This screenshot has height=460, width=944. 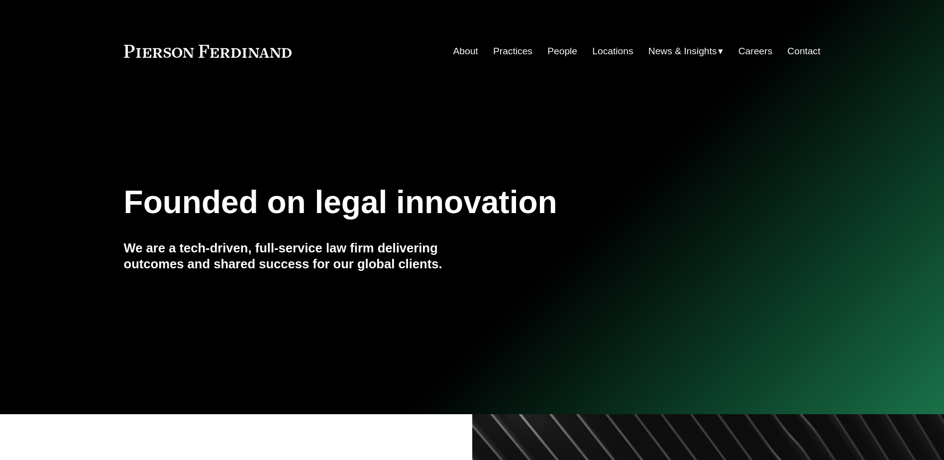 I want to click on a: People, so click(x=562, y=51).